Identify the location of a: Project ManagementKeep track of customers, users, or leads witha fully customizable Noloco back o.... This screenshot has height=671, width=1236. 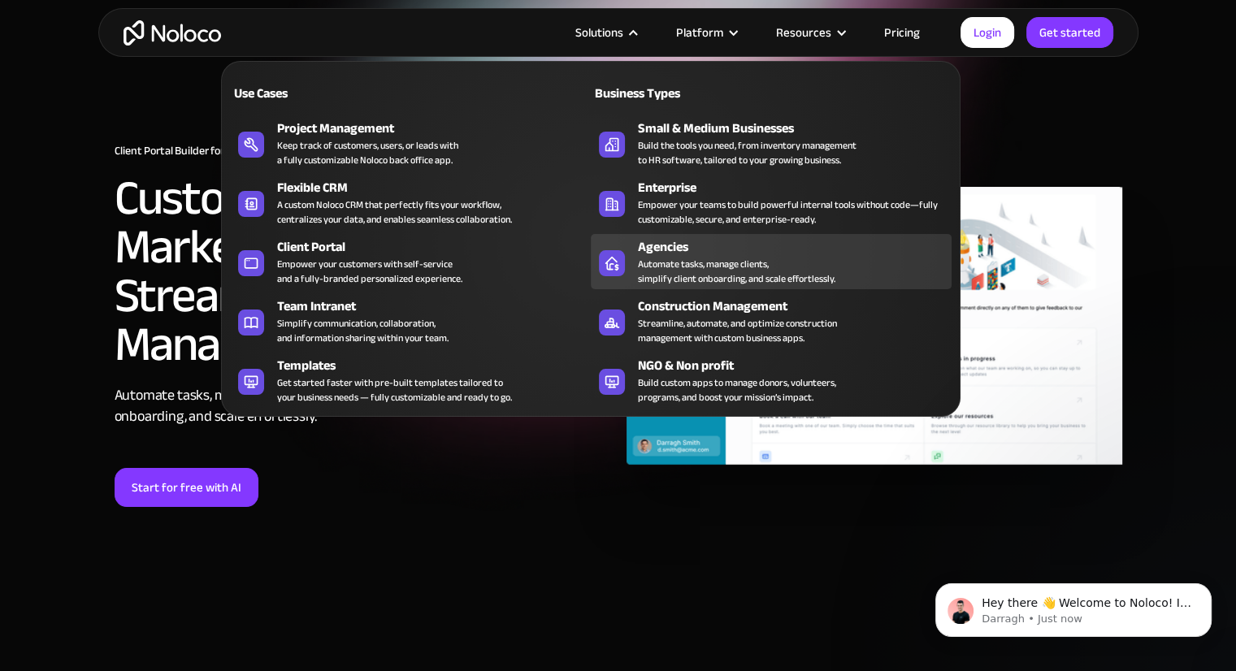
(410, 143).